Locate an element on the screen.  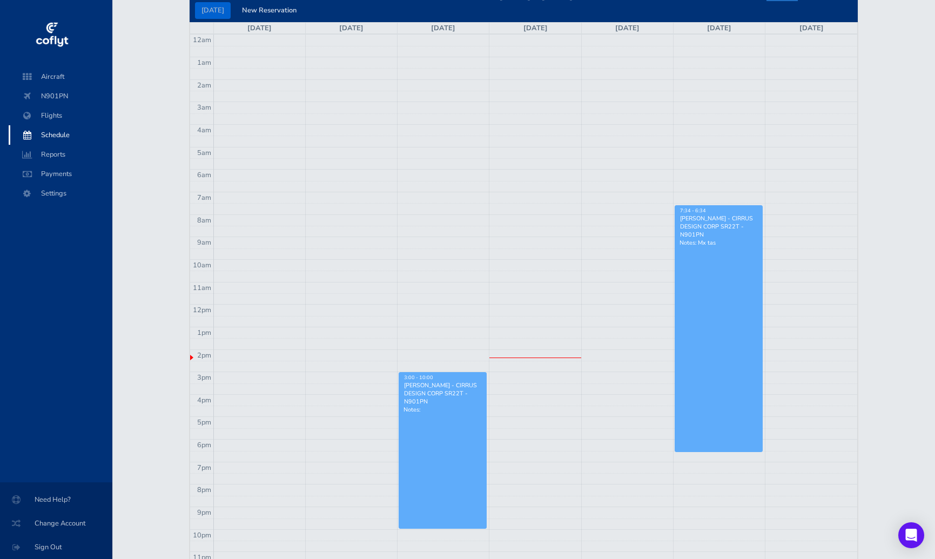
p: Notes: Mx tas is located at coordinates (718, 242).